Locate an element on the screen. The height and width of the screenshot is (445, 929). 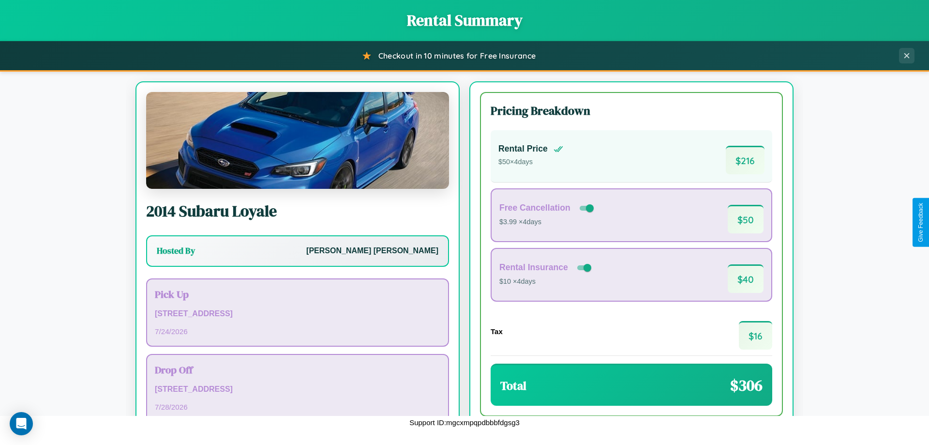
h3: Pick Up is located at coordinates (297, 294).